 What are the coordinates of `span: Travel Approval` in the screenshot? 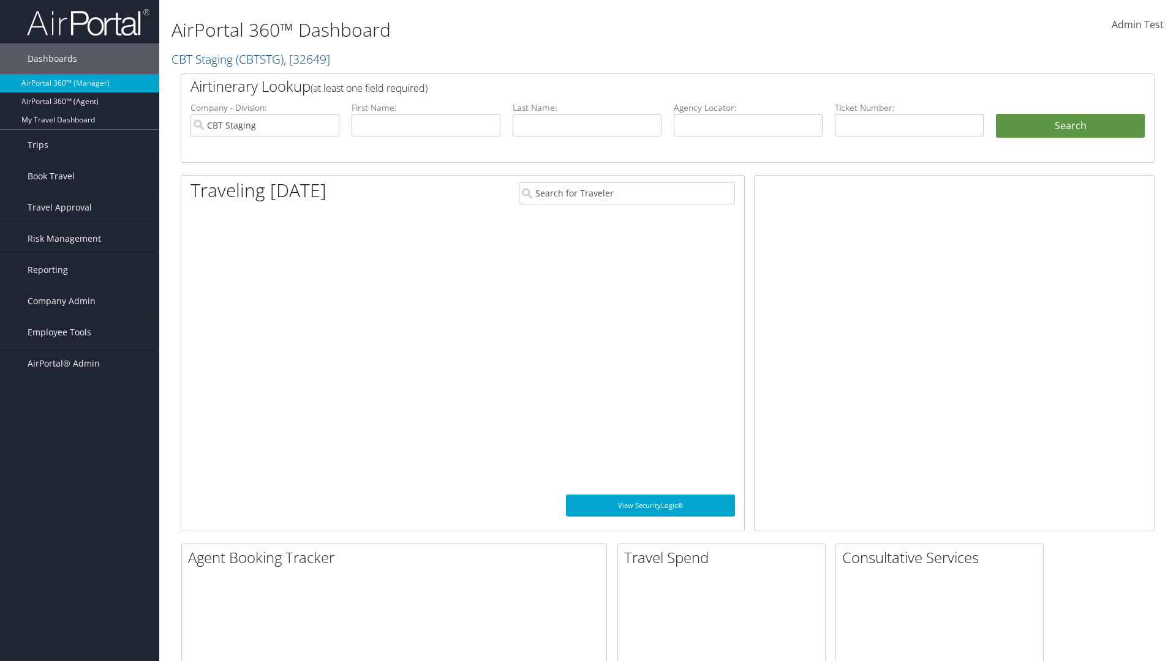 It's located at (59, 208).